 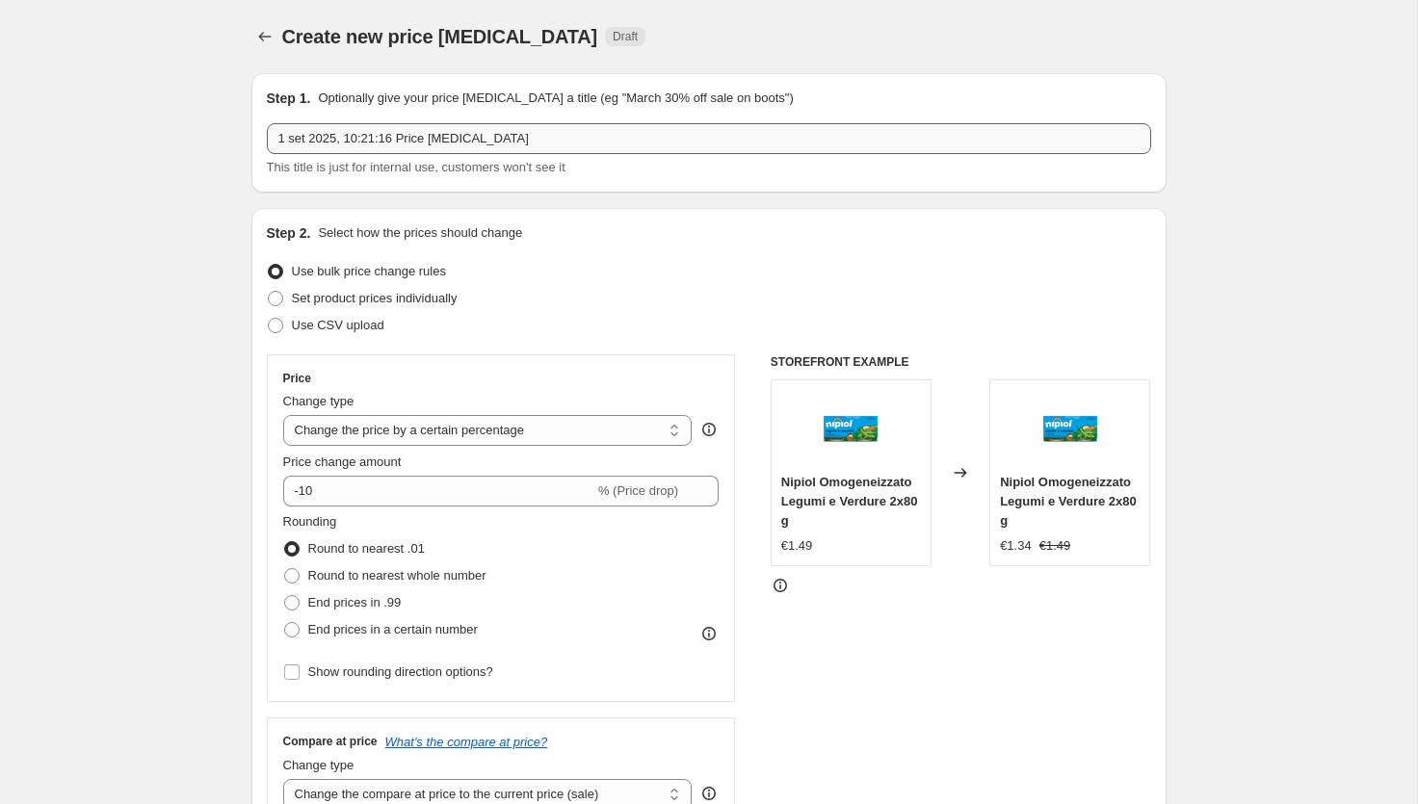 I want to click on span: Use CSV upload, so click(x=338, y=325).